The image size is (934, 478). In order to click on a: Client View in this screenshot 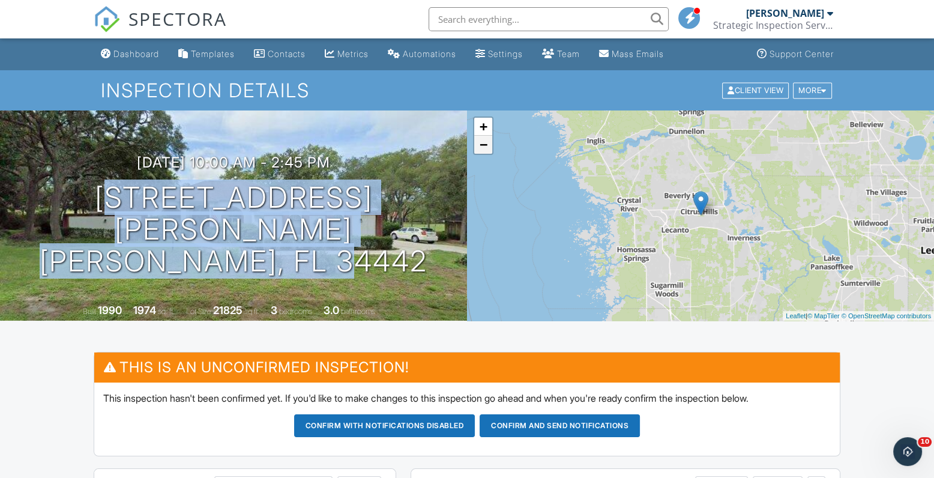, I will do `click(756, 89)`.